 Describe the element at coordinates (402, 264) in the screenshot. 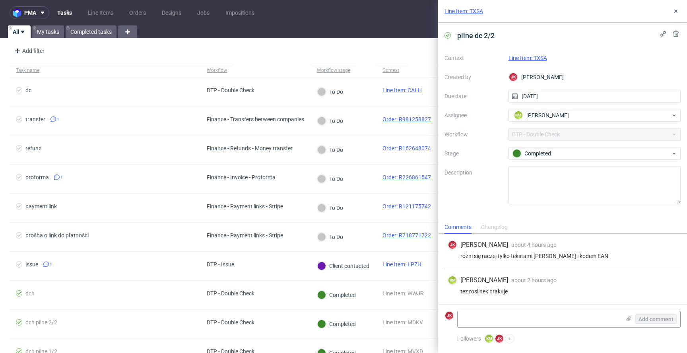

I see `a: Line Item: LPZH` at that location.